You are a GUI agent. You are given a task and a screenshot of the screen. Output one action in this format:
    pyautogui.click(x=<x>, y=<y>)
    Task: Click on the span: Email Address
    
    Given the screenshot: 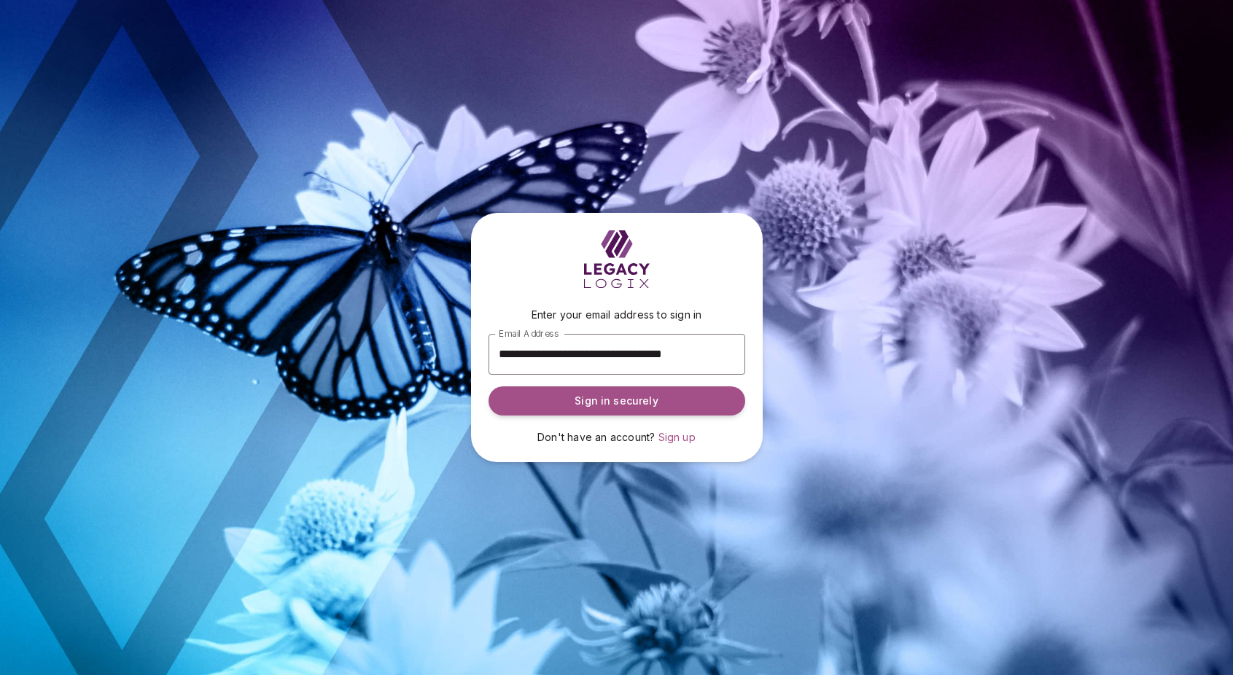 What is the action you would take?
    pyautogui.click(x=529, y=333)
    